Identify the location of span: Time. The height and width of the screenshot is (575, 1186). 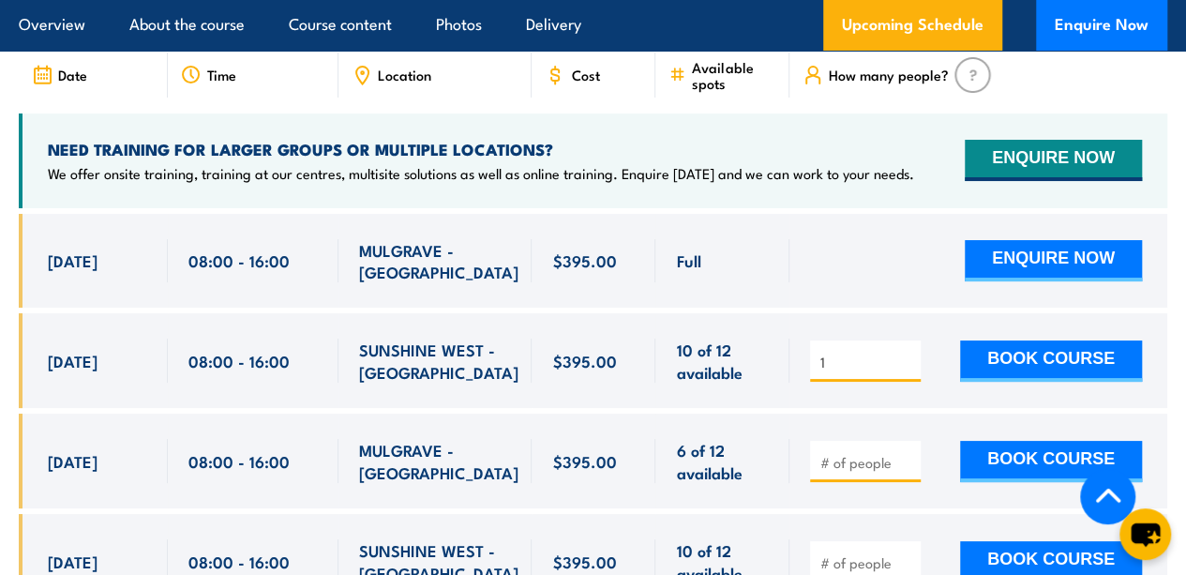
(221, 74).